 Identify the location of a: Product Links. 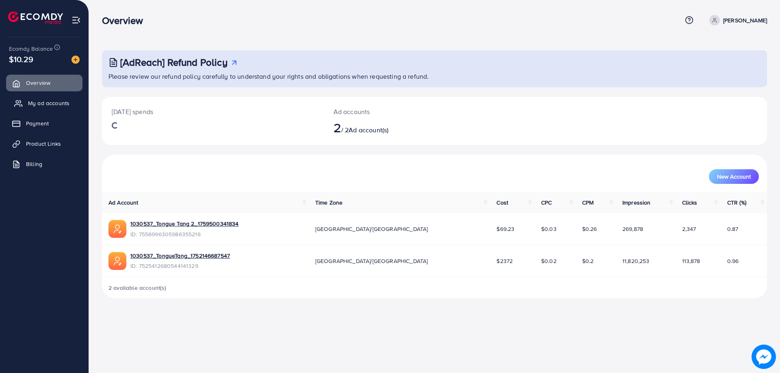
(44, 144).